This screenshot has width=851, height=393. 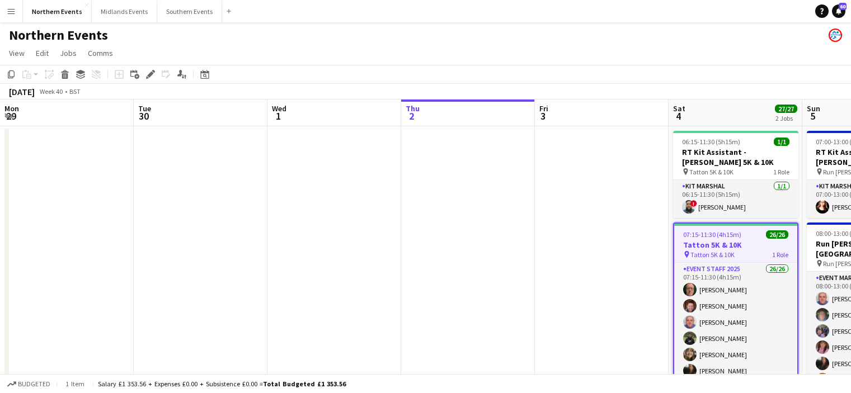 What do you see at coordinates (678, 116) in the screenshot?
I see `span: 4` at bounding box center [678, 116].